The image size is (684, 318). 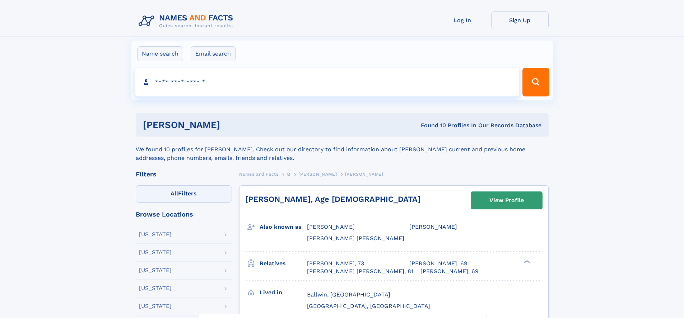 What do you see at coordinates (327, 82) in the screenshot?
I see `input: search input` at bounding box center [327, 82].